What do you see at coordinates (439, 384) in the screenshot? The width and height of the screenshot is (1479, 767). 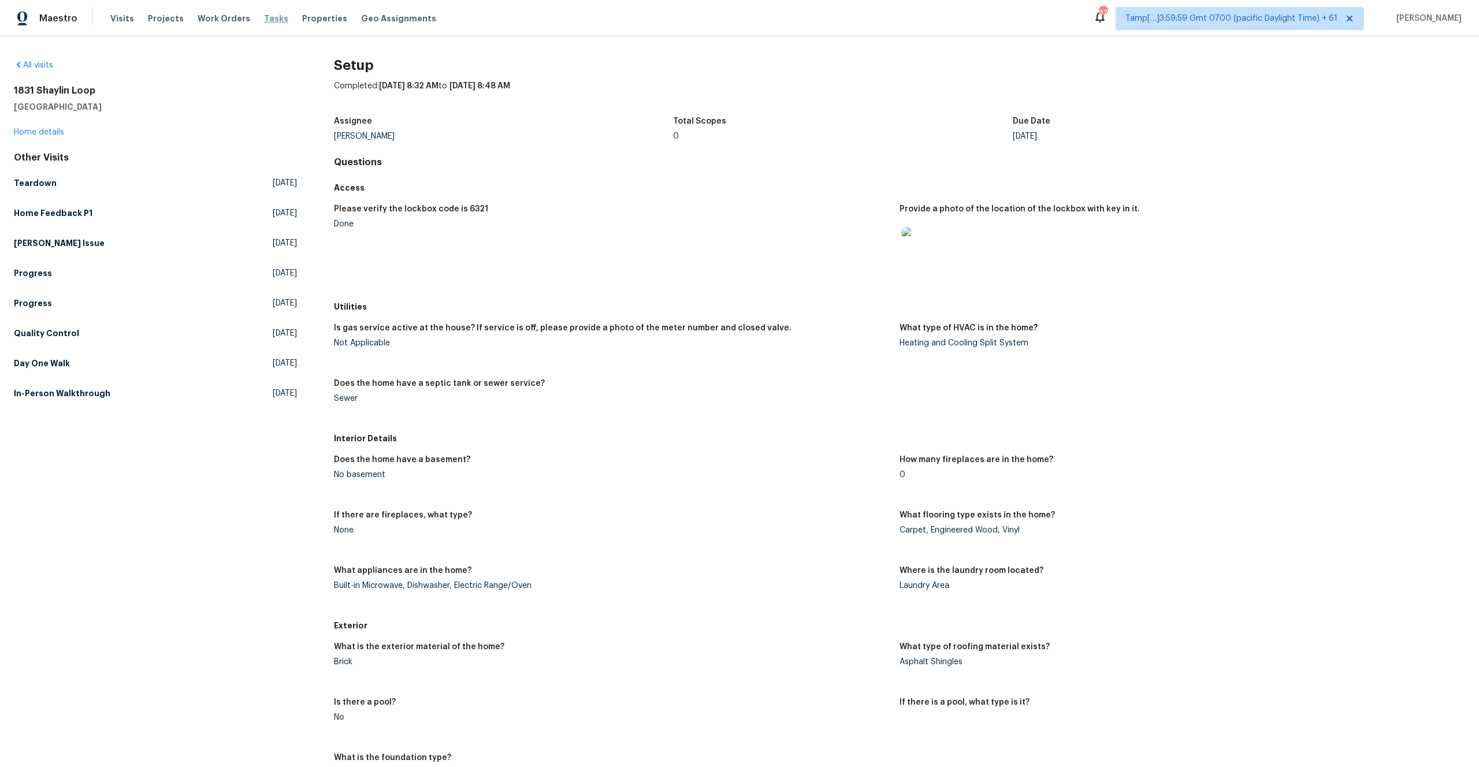 I see `h5: Does the home have a septic tank or sewer service?` at bounding box center [439, 384].